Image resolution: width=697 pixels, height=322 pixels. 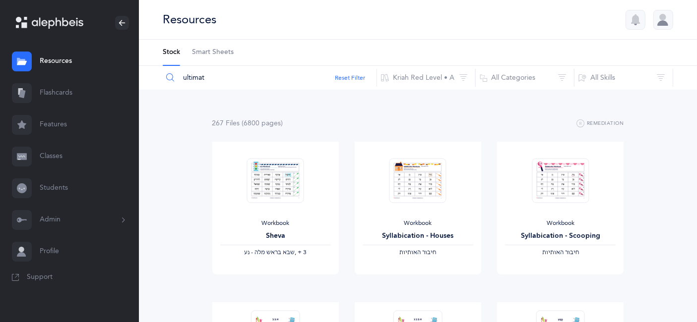 What do you see at coordinates (275, 236) in the screenshot?
I see `div: Sheva` at bounding box center [275, 236].